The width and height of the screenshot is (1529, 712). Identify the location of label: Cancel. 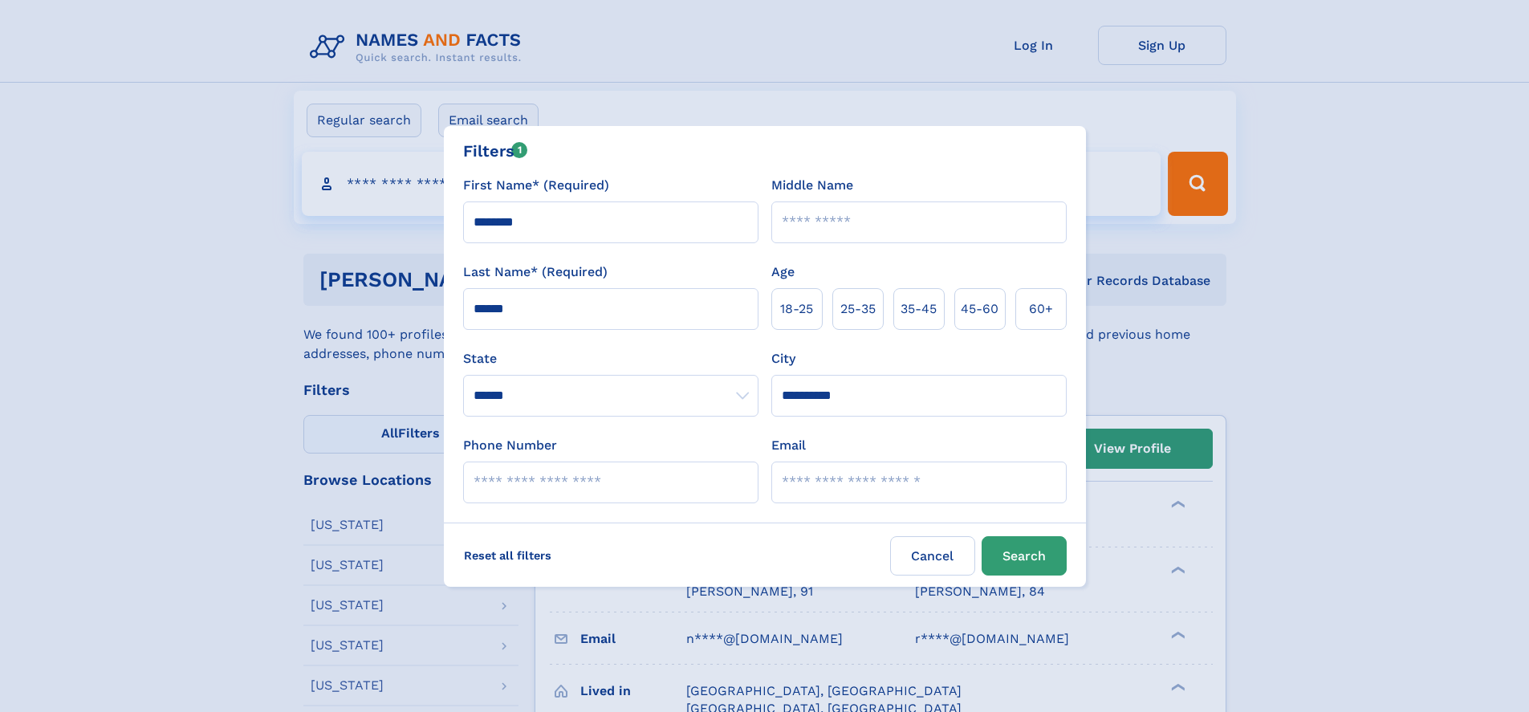
(933, 556).